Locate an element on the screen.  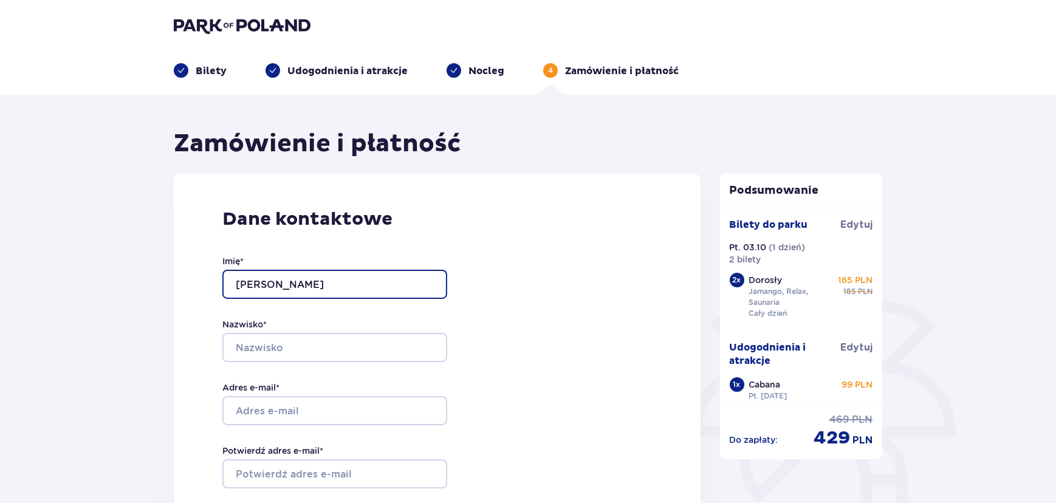
p: Cały dzień is located at coordinates (768, 314).